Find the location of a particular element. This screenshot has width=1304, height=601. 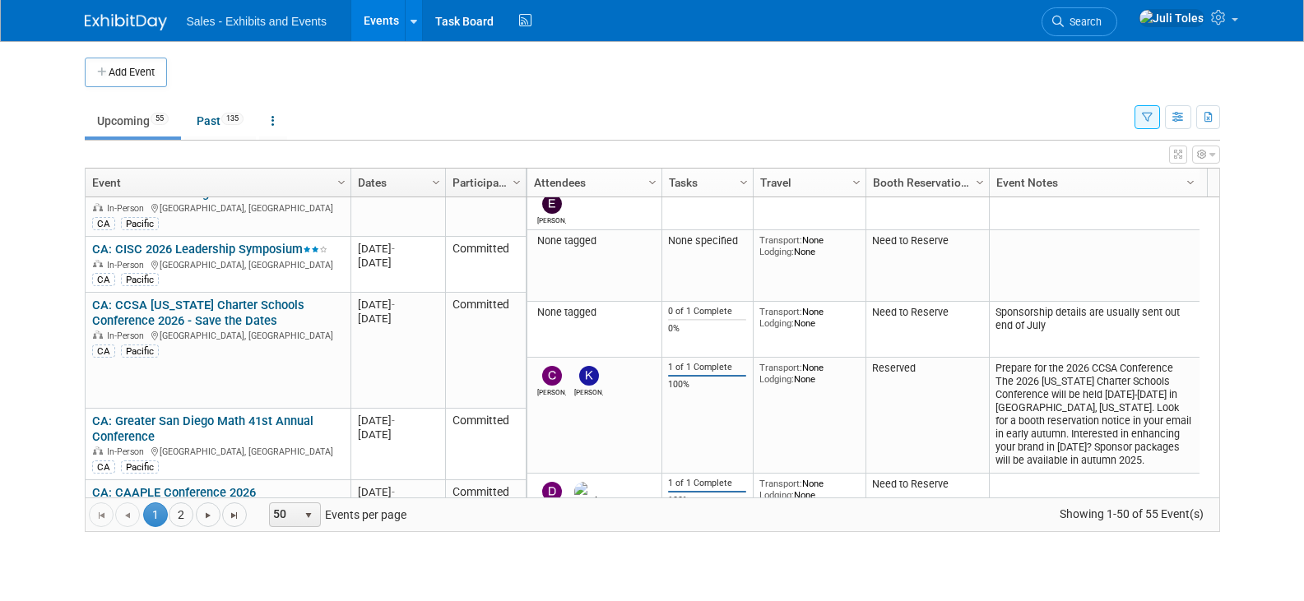

span: 50 is located at coordinates (284, 515).